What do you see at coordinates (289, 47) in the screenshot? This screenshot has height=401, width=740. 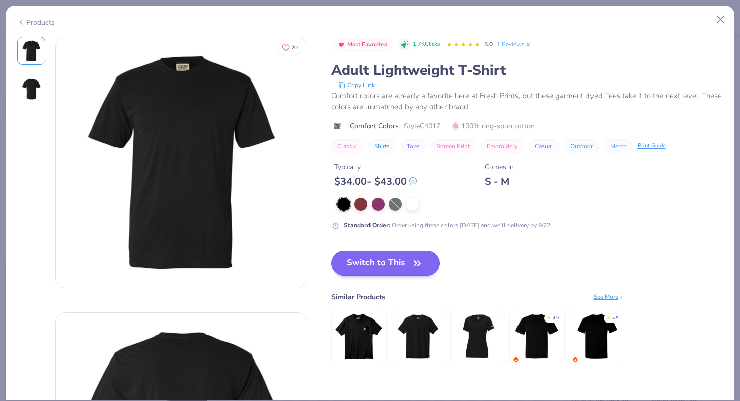 I see `button: Like` at bounding box center [289, 47].